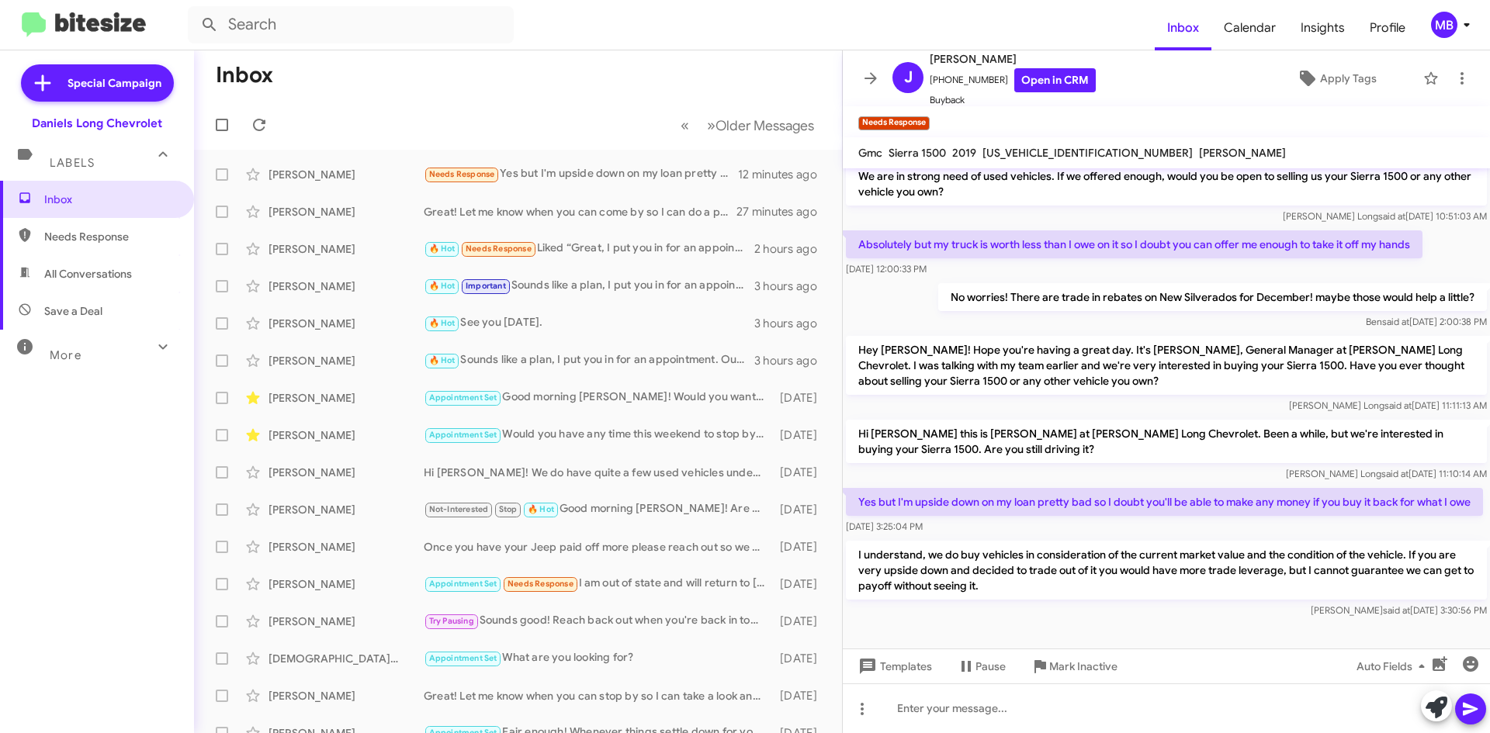  Describe the element at coordinates (990, 667) in the screenshot. I see `span: Pause` at that location.